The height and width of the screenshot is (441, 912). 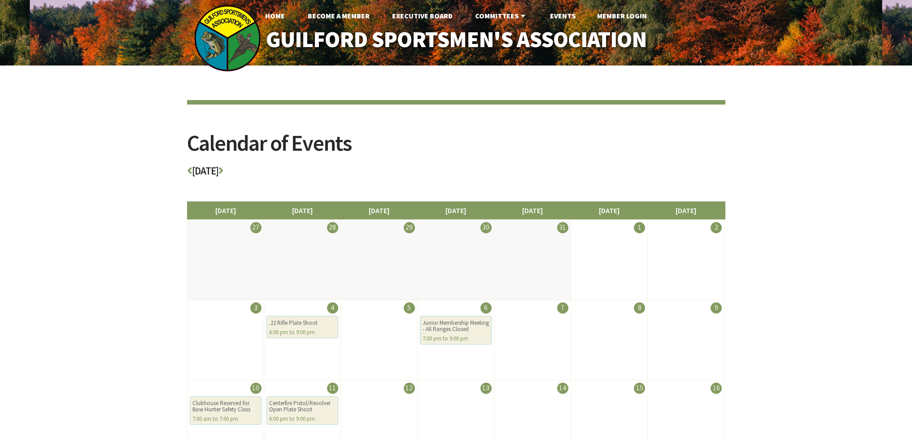 What do you see at coordinates (716, 308) in the screenshot?
I see `div: 9` at bounding box center [716, 308].